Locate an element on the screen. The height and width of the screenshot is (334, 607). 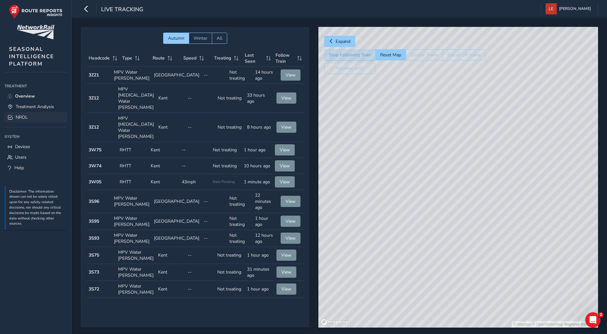
td: 43mph is located at coordinates (195, 182).